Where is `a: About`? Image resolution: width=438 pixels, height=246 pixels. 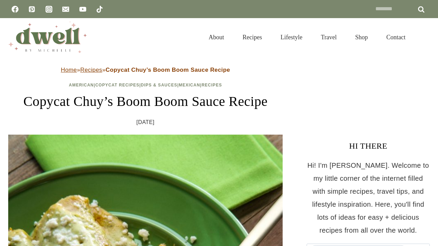
a: About is located at coordinates (216, 37).